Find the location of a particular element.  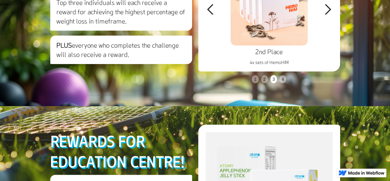

div: Show slide 3 of 4 is located at coordinates (274, 79).